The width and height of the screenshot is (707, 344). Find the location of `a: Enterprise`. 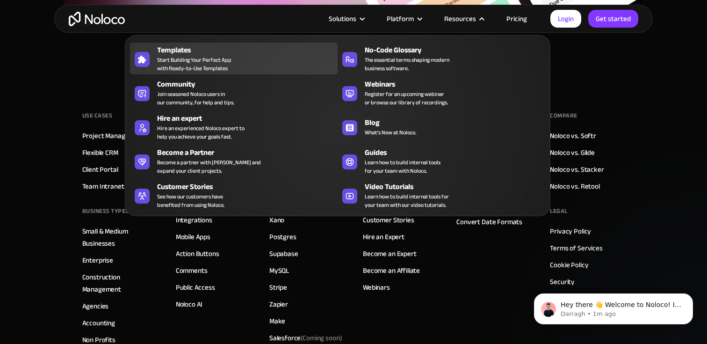

a: Enterprise is located at coordinates (98, 260).